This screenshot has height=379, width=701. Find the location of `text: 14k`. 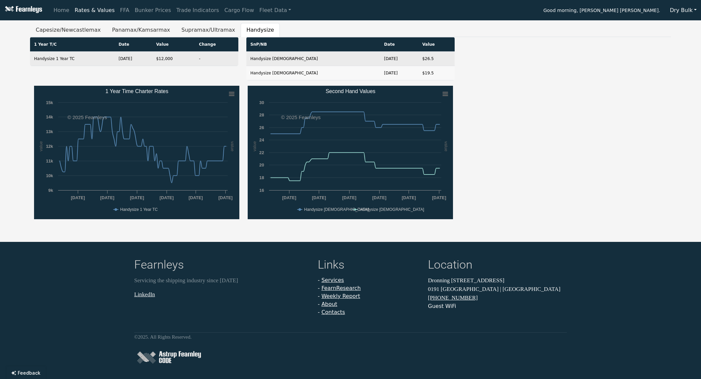

text: 14k is located at coordinates (50, 117).